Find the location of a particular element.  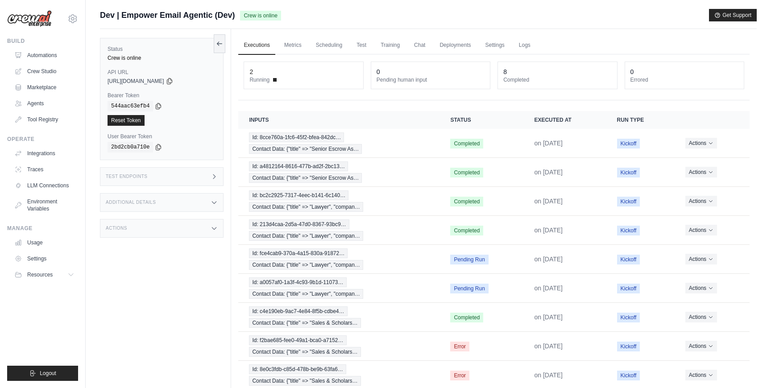

span: Resources is located at coordinates (40, 275).